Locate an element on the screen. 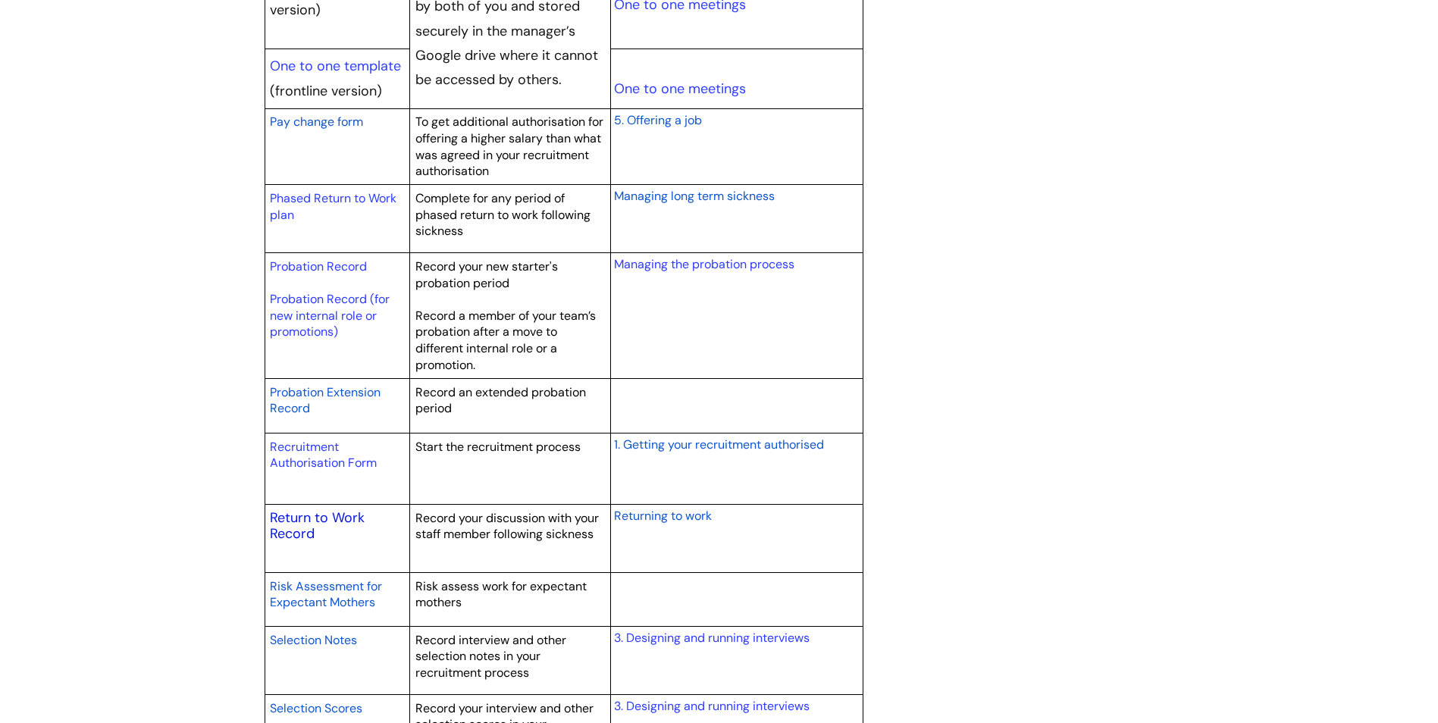  span: To get additional authorisation for offering a higher salary than what was agreed in your recruit... is located at coordinates (509, 146).